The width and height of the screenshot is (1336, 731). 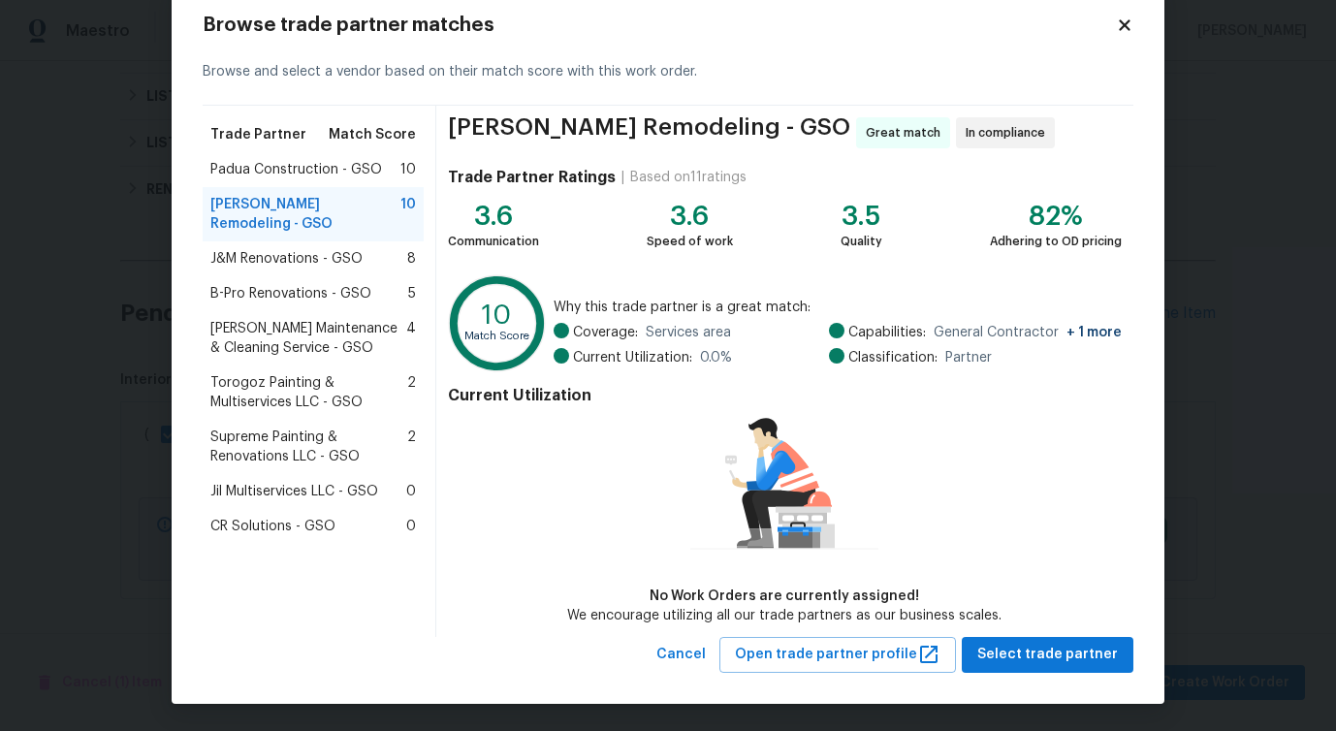 What do you see at coordinates (1028, 333) in the screenshot?
I see `span: General Contractor` at bounding box center [1028, 333].